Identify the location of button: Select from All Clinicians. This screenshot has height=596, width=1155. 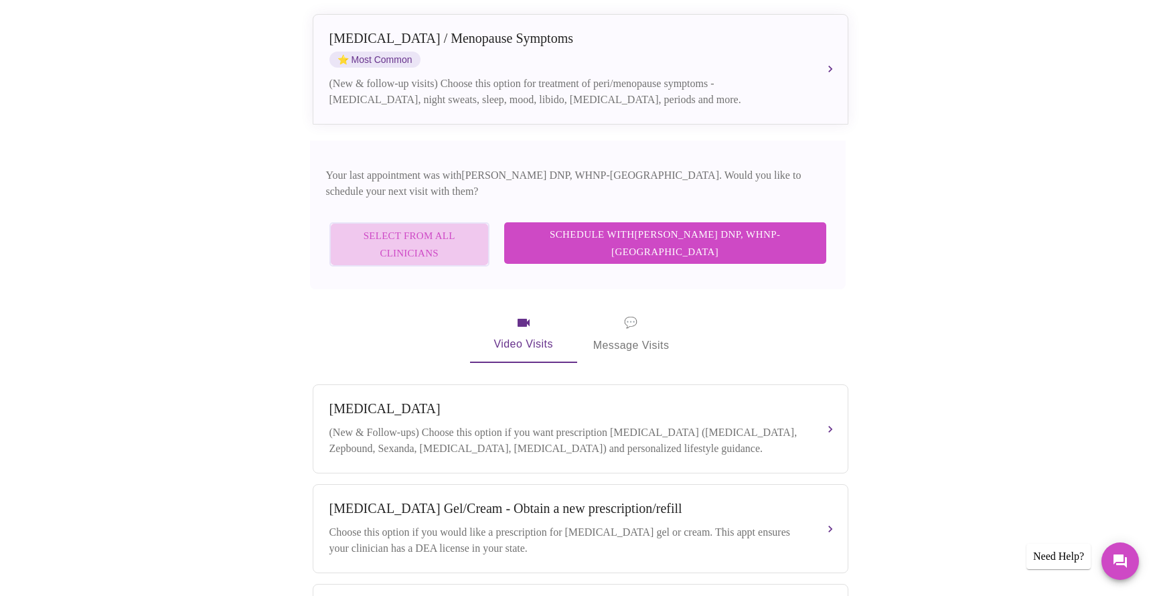
(409, 244).